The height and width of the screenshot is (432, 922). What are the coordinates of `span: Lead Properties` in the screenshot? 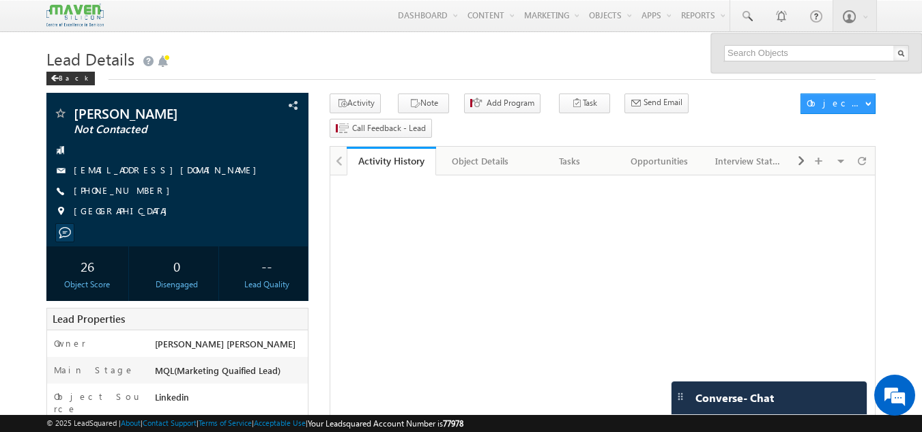 It's located at (89, 319).